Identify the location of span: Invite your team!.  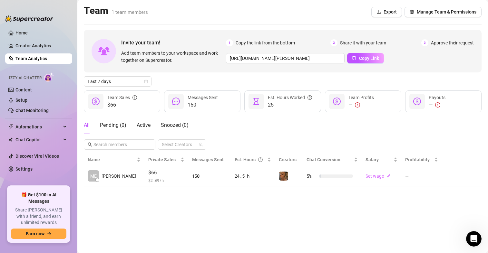
(173, 43).